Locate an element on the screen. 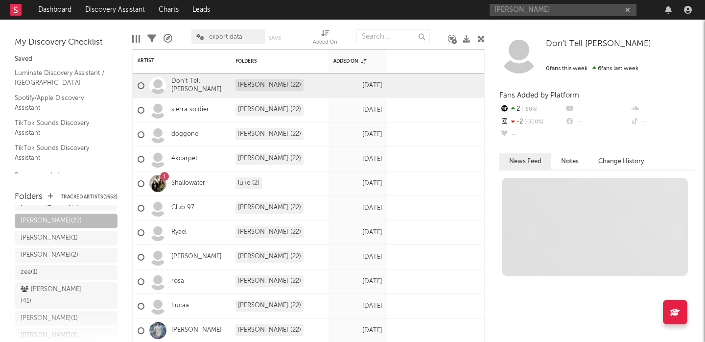 The height and width of the screenshot is (342, 705). a: rosa is located at coordinates (178, 281).